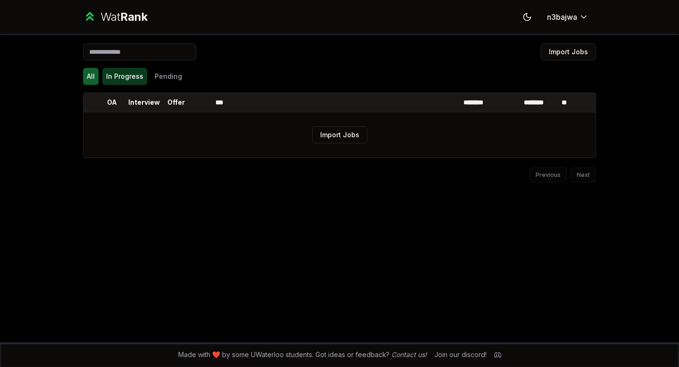 The width and height of the screenshot is (679, 367). Describe the element at coordinates (302, 354) in the screenshot. I see `span: Made with ❤️ by some UWaterloo students. Got ideas or feedback?` at that location.